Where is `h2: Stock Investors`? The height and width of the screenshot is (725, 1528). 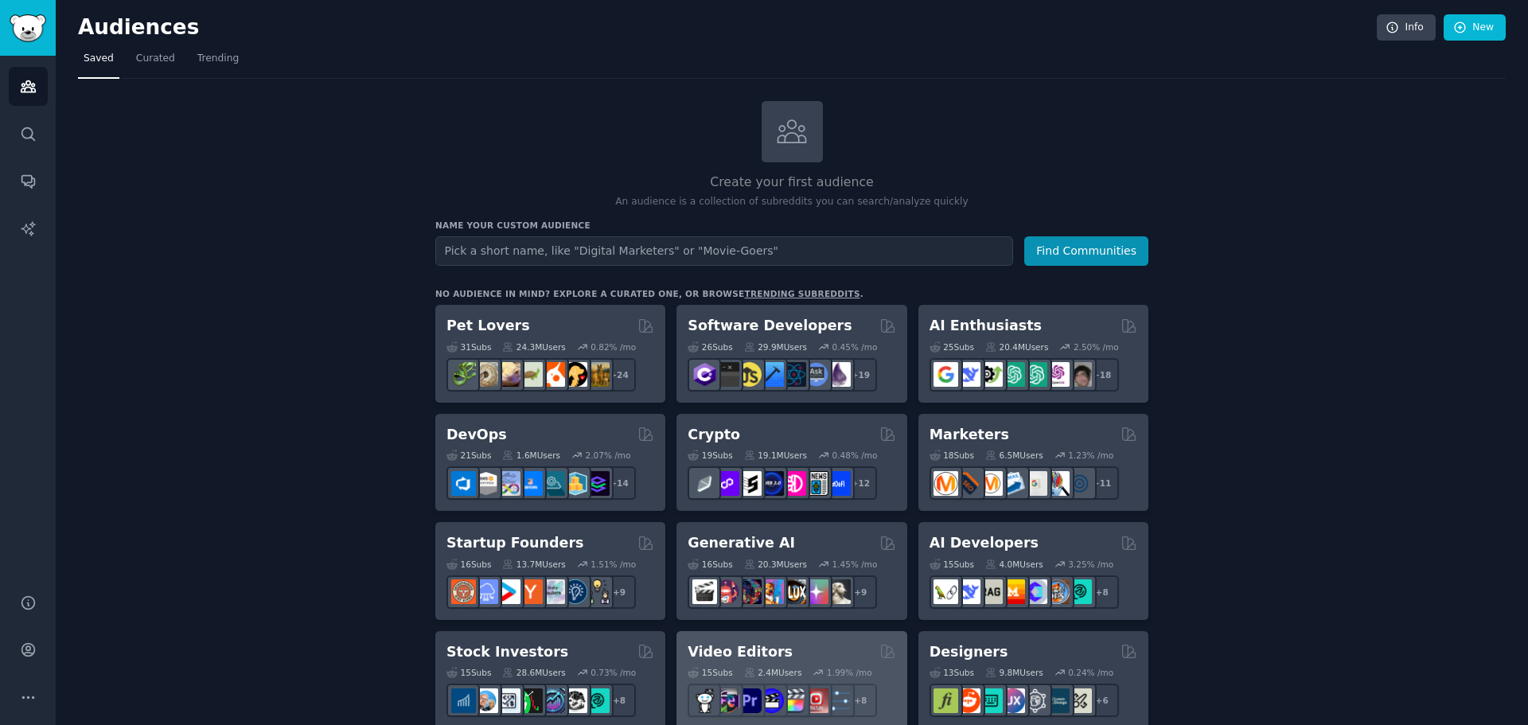 h2: Stock Investors is located at coordinates (507, 652).